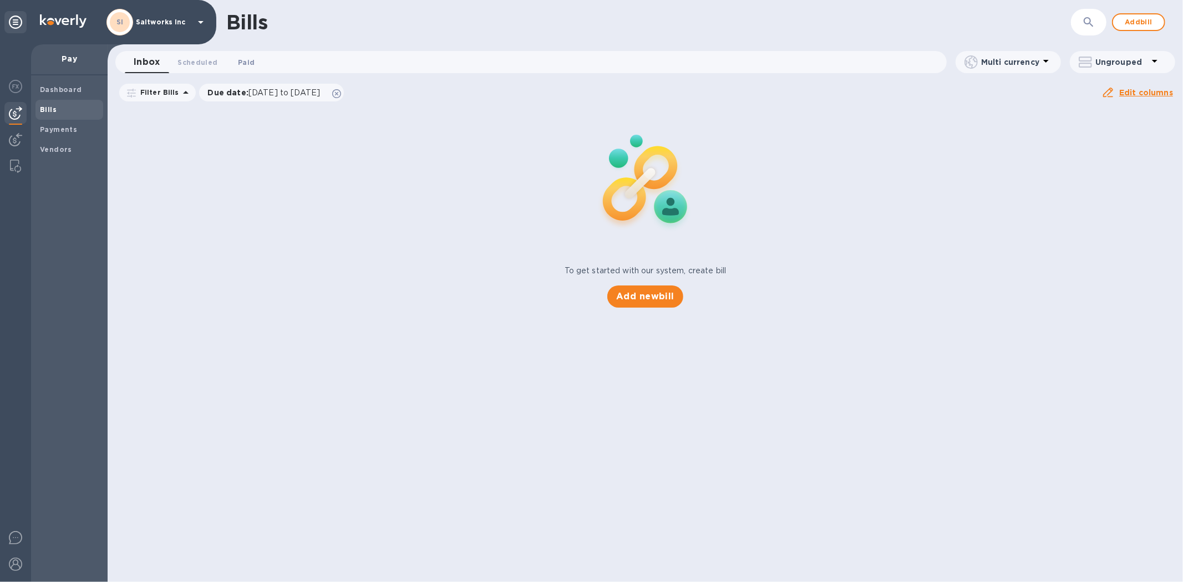 This screenshot has width=1183, height=582. What do you see at coordinates (1146, 93) in the screenshot?
I see `u: Edit columns` at bounding box center [1146, 93].